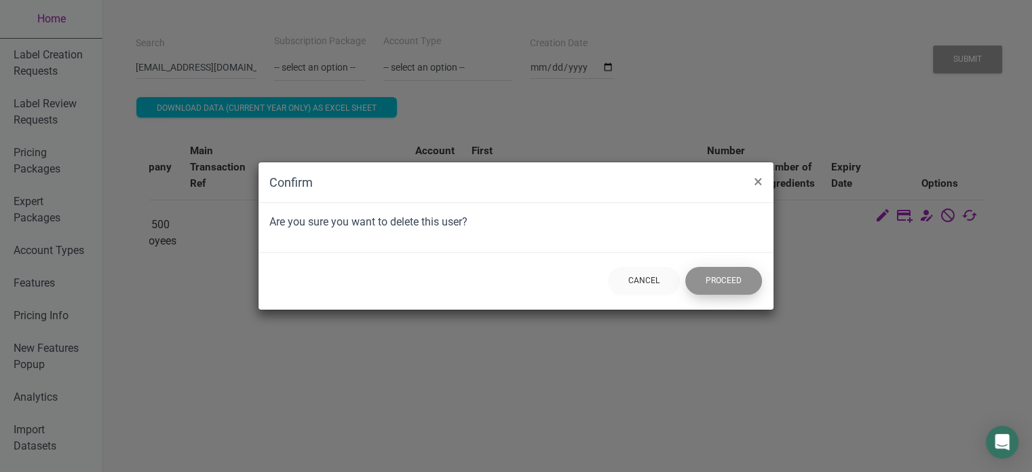 The width and height of the screenshot is (1032, 472). What do you see at coordinates (723, 280) in the screenshot?
I see `button: Proceed` at bounding box center [723, 280].